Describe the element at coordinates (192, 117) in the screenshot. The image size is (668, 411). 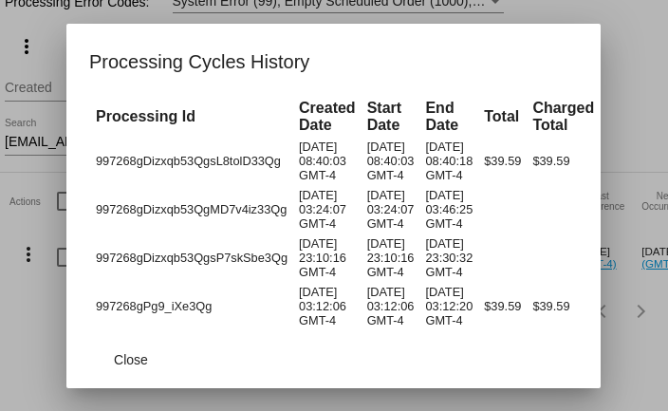
I see `th: Processing Id` at that location.